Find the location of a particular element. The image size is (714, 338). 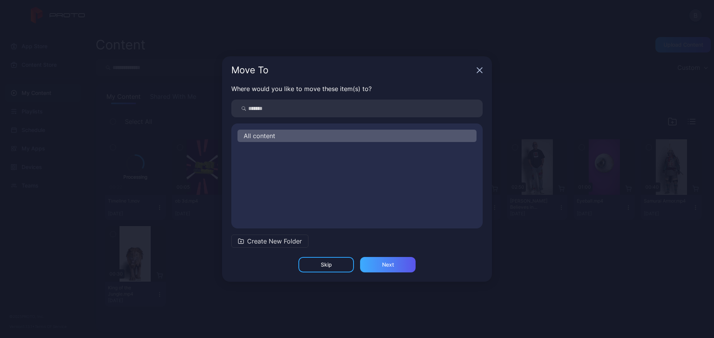

button: Next is located at coordinates (388, 264).